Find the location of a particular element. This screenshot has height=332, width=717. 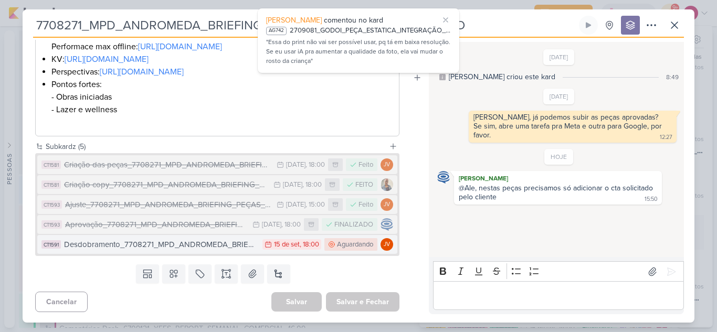

div: "Essa do print não vai ser possível usar, pq tá em baixa resolução. Se eu usar iA pra aumentar a ... is located at coordinates (358, 52).